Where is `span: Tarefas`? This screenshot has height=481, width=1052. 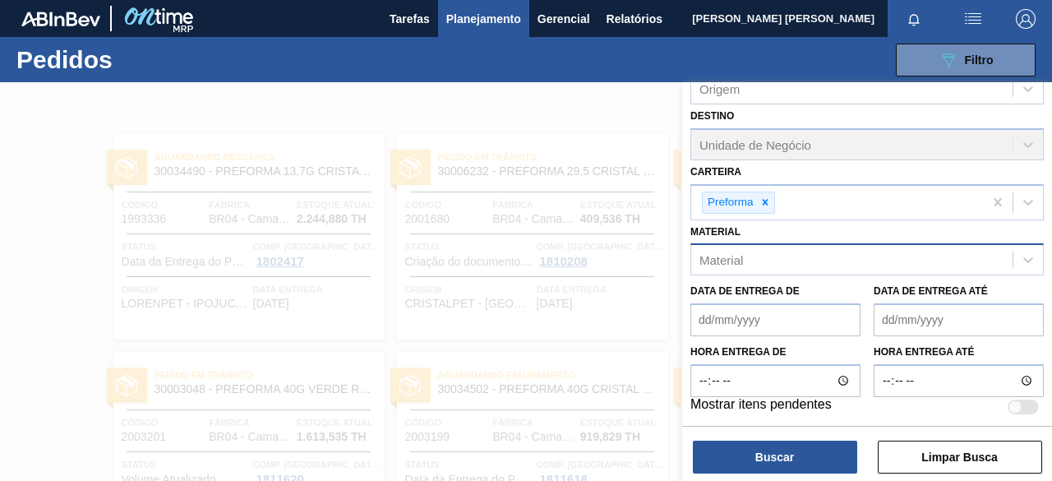
span: Tarefas is located at coordinates (409, 19).